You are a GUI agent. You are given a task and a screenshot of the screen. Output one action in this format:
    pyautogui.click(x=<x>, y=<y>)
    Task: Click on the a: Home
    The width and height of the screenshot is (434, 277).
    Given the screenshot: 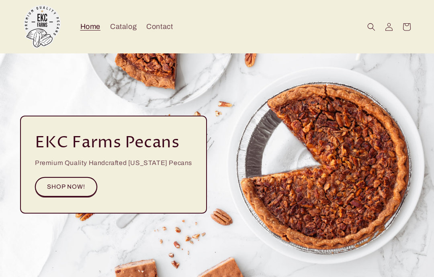 What is the action you would take?
    pyautogui.click(x=90, y=27)
    